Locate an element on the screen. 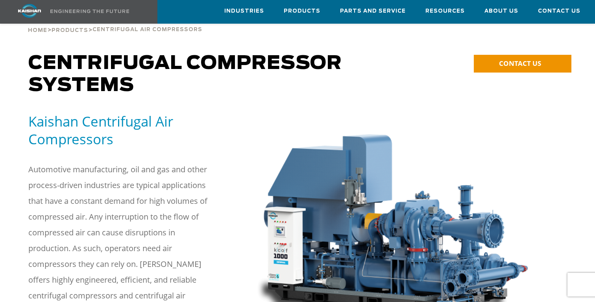 The height and width of the screenshot is (302, 595). a: Parts and Service is located at coordinates (373, 11).